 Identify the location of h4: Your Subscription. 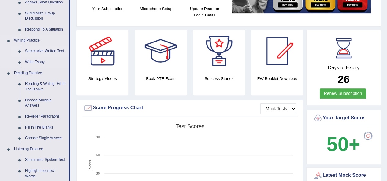
(108, 9).